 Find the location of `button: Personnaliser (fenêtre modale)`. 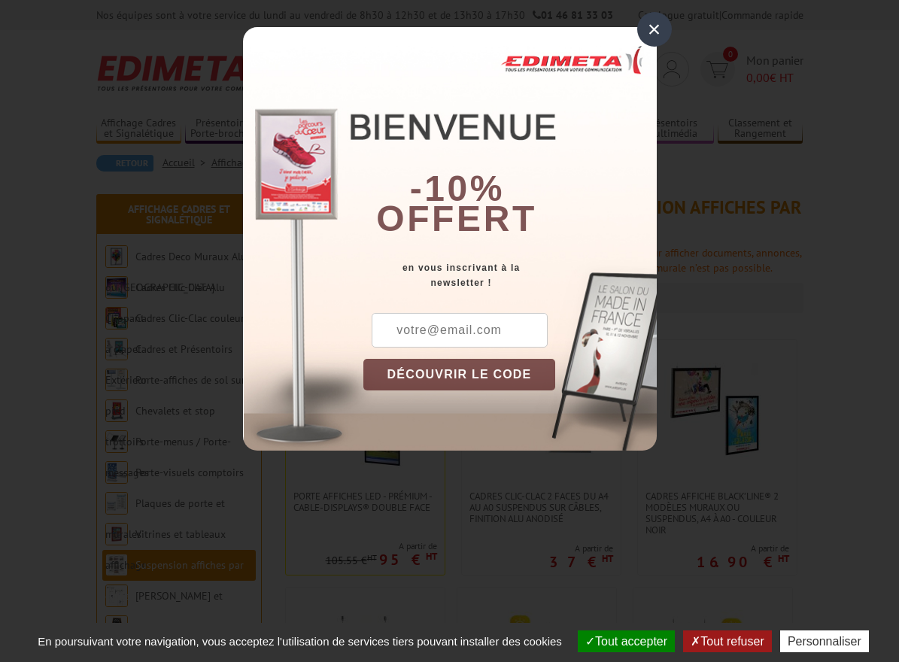

button: Personnaliser (fenêtre modale) is located at coordinates (824, 641).